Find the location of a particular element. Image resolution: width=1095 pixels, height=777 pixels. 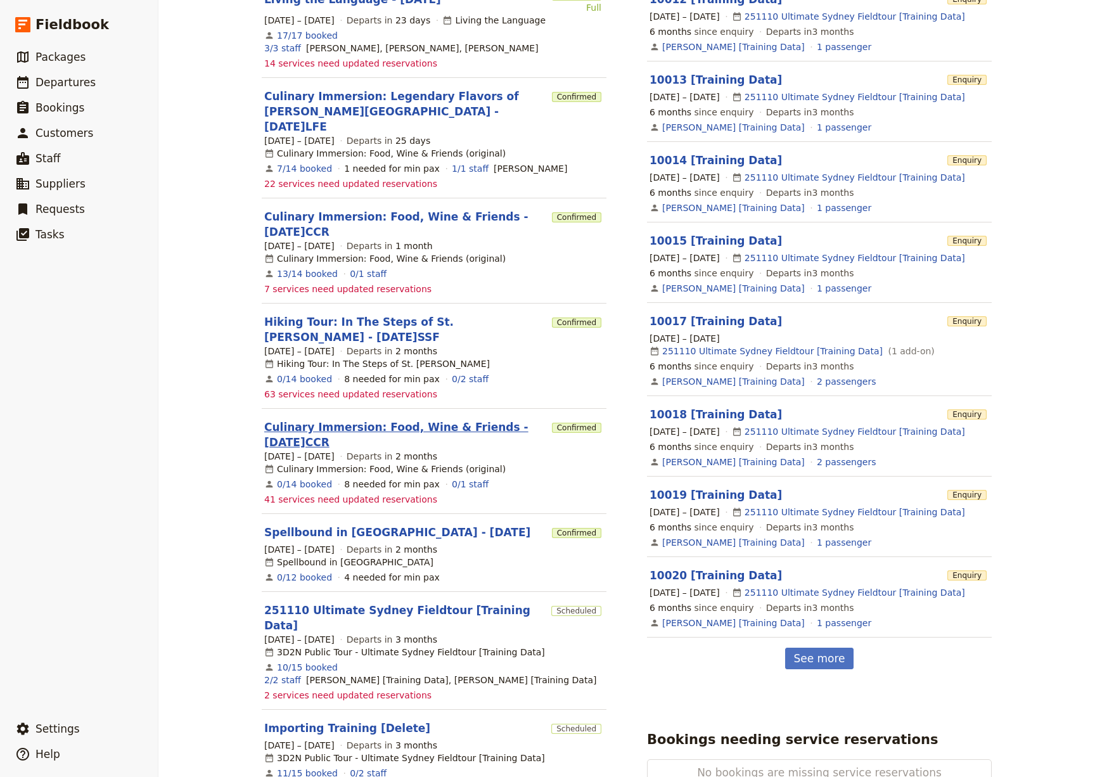

a: 0/1 staff is located at coordinates (470, 484).